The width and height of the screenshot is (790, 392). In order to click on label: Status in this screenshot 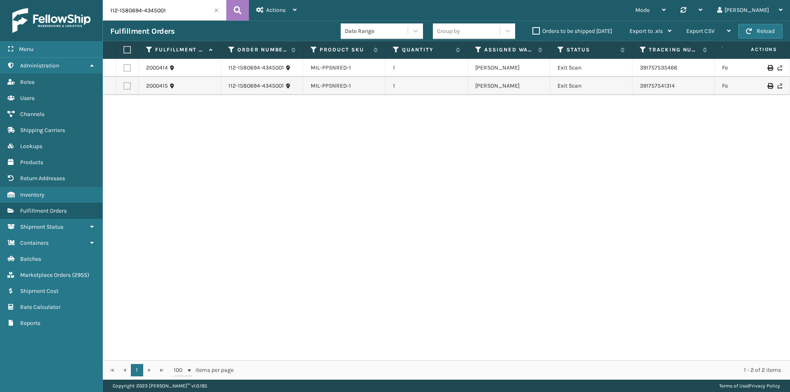, I will do `click(592, 50)`.